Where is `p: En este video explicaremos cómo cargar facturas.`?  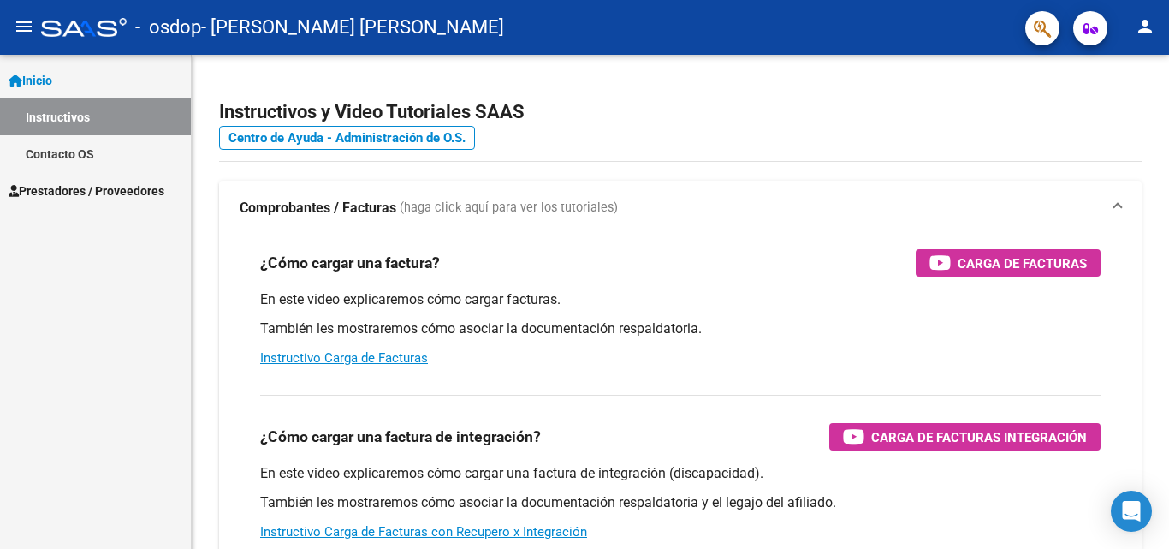
p: En este video explicaremos cómo cargar facturas. is located at coordinates (681, 300).